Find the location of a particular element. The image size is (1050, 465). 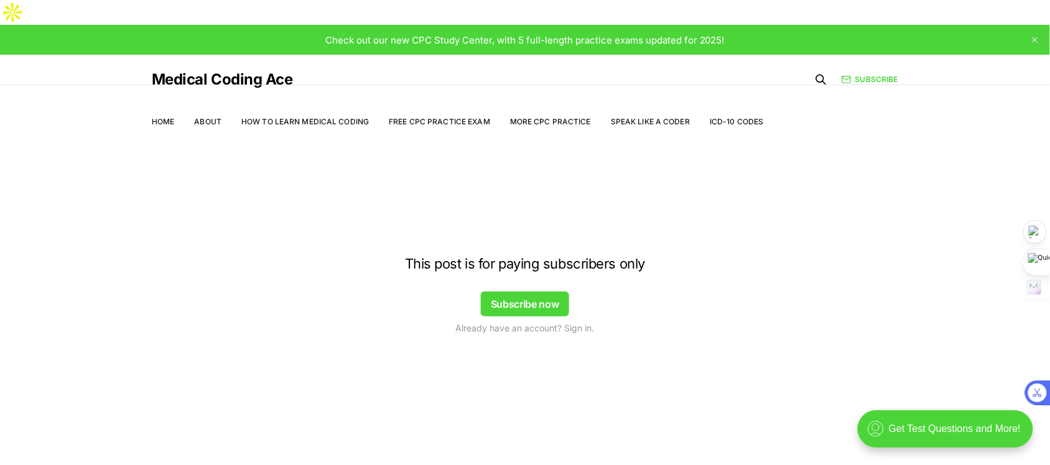

h4: This post is for paying subscribers only is located at coordinates (525, 264).